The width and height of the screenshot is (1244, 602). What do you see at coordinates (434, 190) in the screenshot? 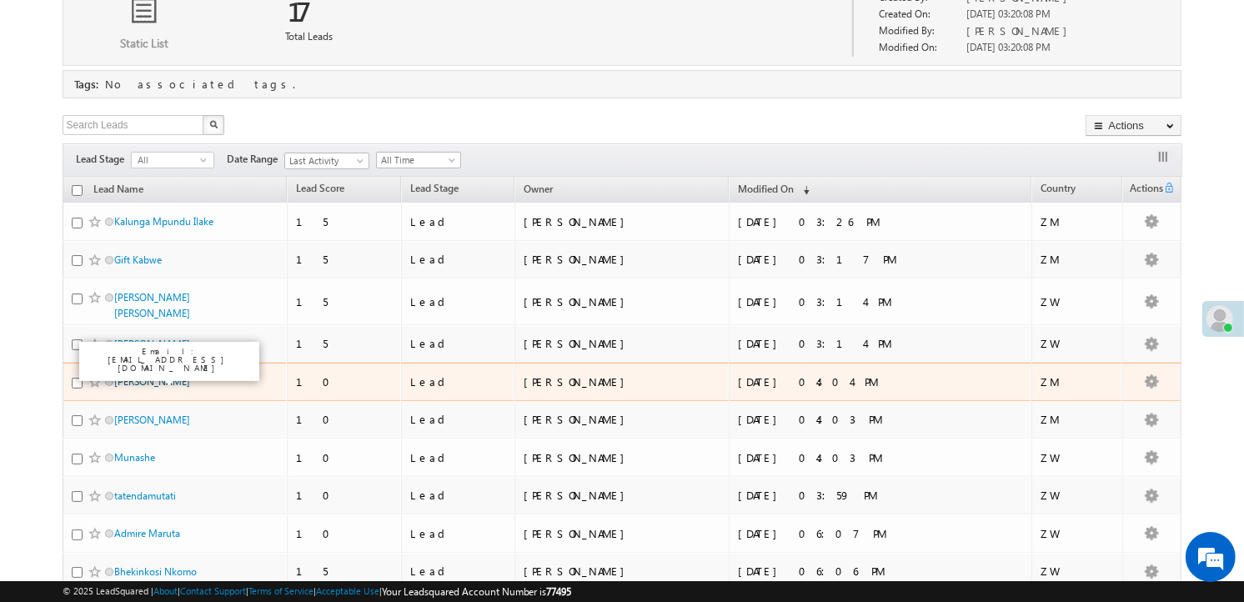
I see `a: Lead Stage` at bounding box center [434, 190].